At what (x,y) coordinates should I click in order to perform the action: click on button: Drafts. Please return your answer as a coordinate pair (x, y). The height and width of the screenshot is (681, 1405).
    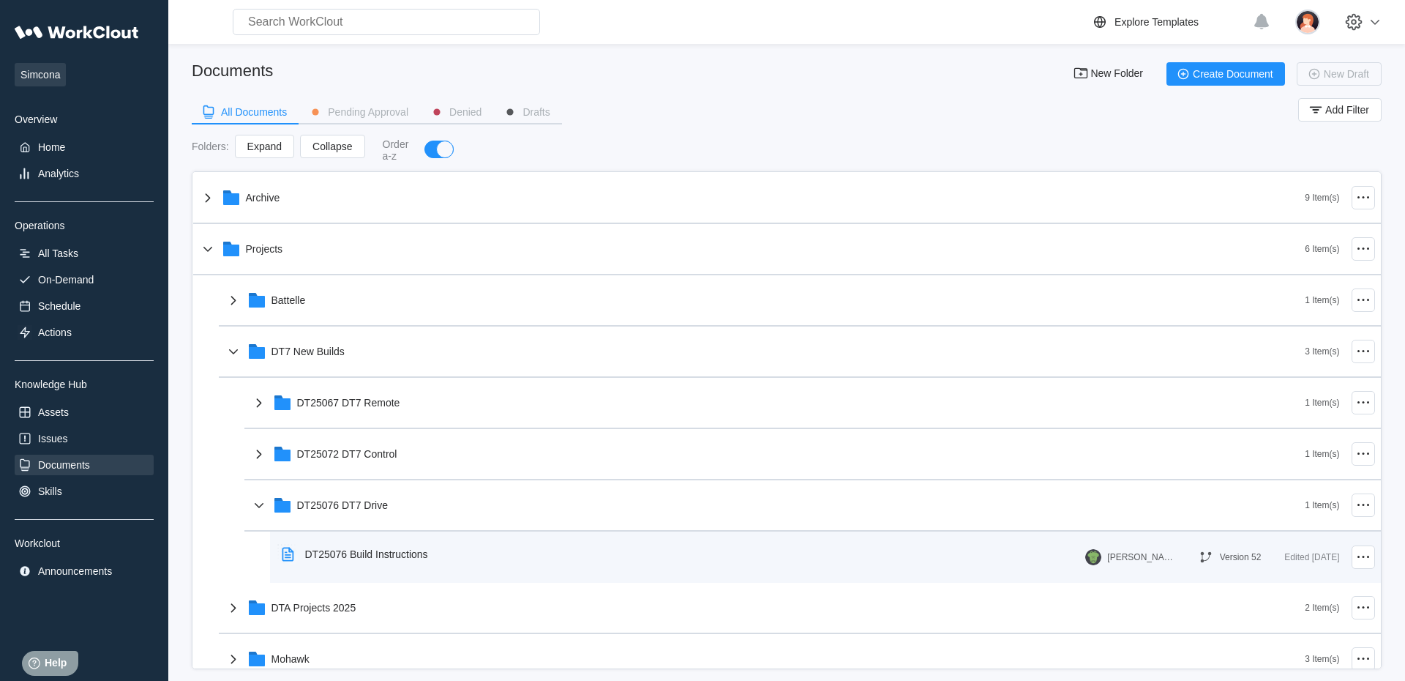
    Looking at the image, I should click on (527, 112).